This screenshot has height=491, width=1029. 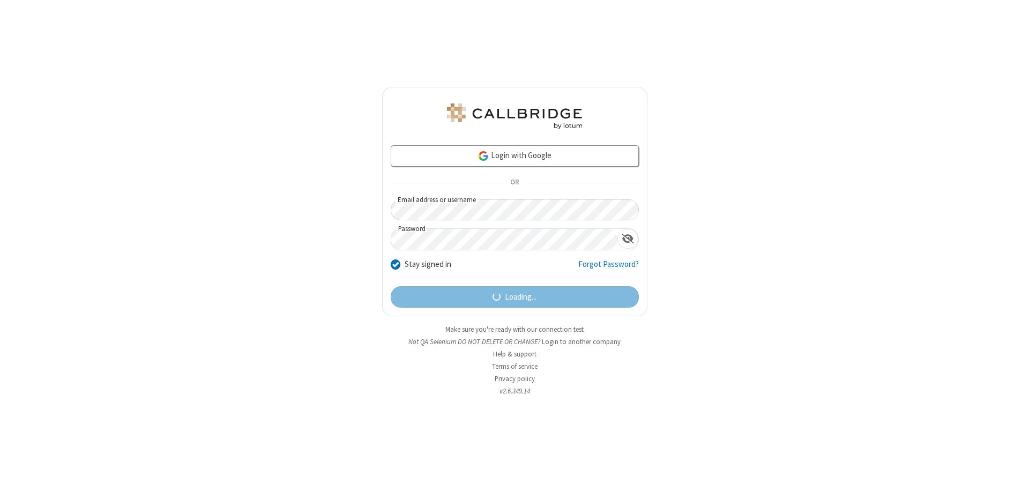 I want to click on span: Loading..., so click(x=521, y=297).